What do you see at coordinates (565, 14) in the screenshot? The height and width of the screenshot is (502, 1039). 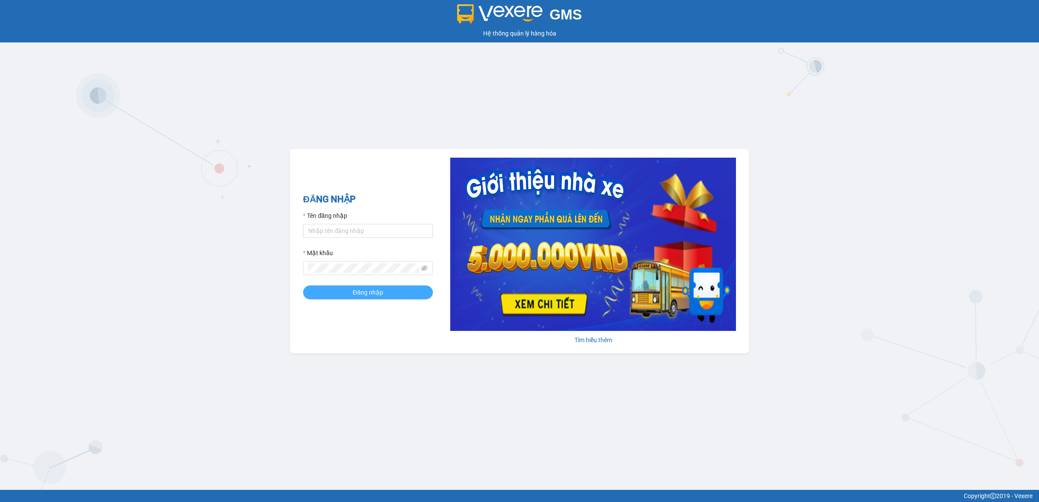 I see `span: GMS` at bounding box center [565, 14].